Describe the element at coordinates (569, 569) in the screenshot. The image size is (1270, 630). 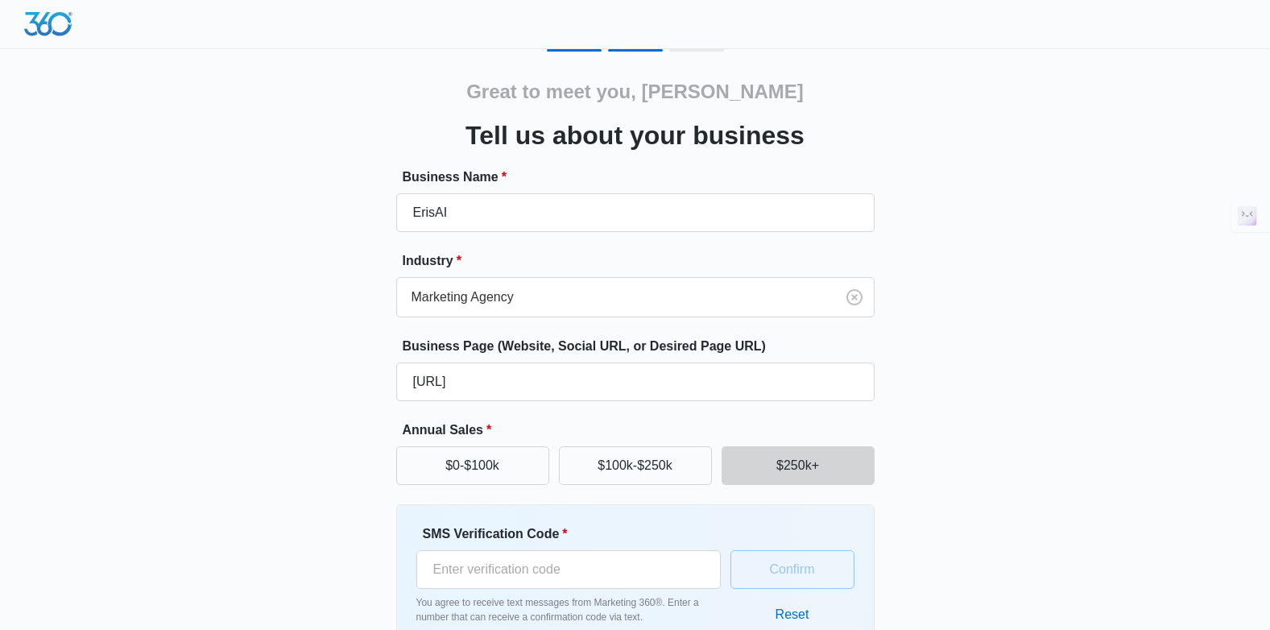
I see `input: Enter verification code` at that location.